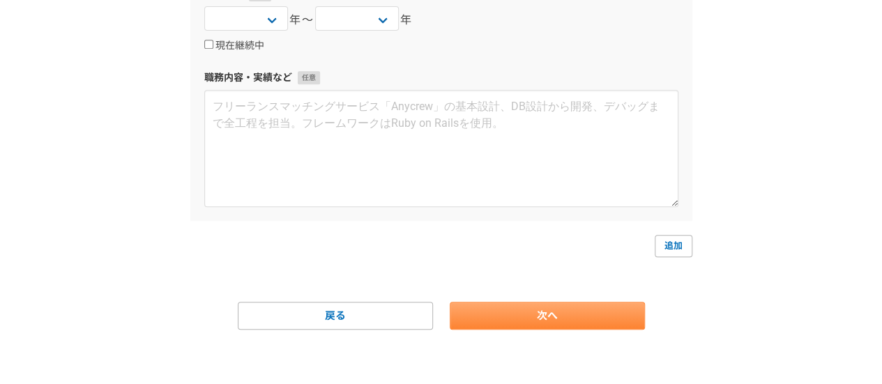 The image size is (882, 384). I want to click on label: 職務内容・実績など, so click(441, 77).